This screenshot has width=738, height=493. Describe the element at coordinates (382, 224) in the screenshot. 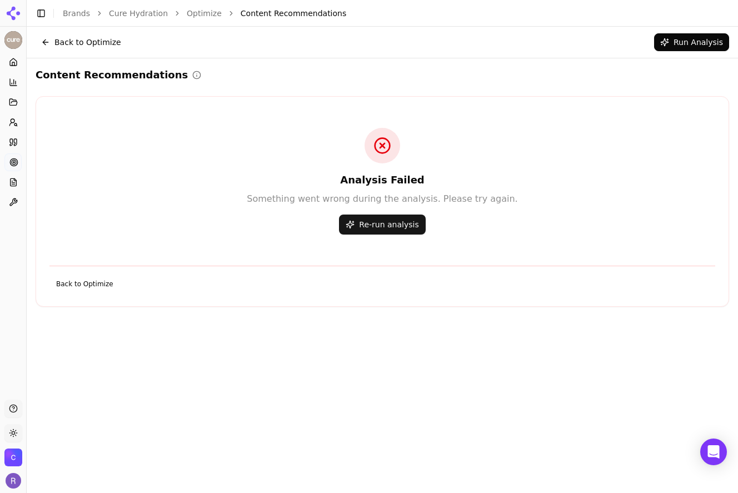

I see `button: Re-run analysis` at that location.